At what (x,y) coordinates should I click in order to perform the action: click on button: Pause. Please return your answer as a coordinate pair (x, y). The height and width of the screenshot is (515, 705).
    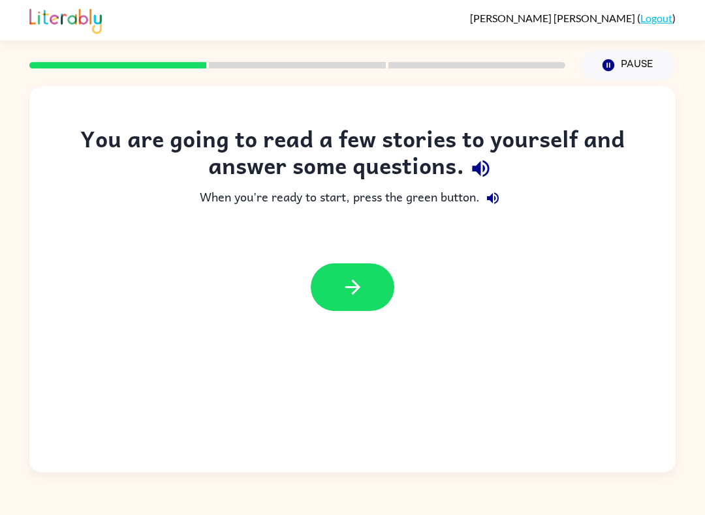
    Looking at the image, I should click on (628, 65).